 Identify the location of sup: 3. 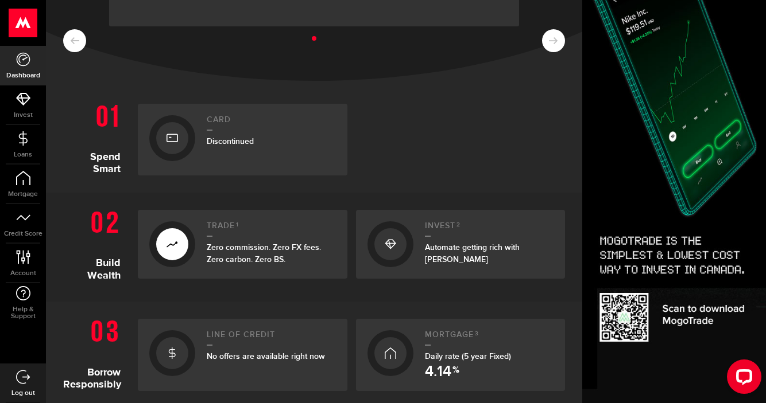
(476, 334).